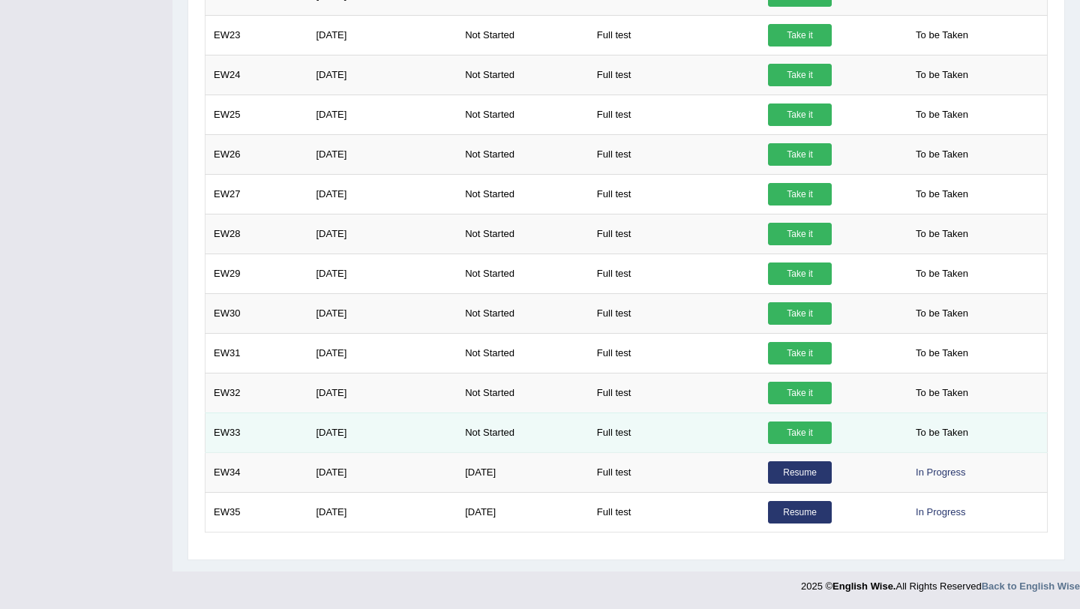  Describe the element at coordinates (256, 193) in the screenshot. I see `td: EW27` at that location.